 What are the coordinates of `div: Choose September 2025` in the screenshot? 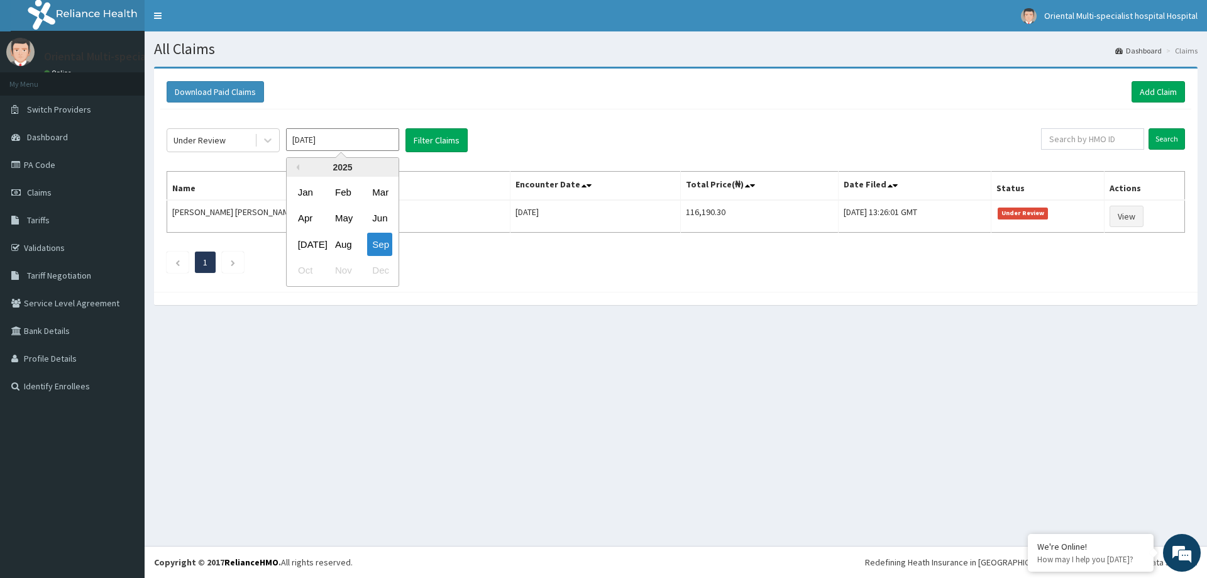 It's located at (380, 244).